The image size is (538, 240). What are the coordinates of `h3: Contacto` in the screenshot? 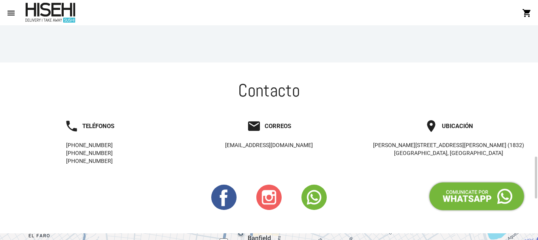 It's located at (269, 90).